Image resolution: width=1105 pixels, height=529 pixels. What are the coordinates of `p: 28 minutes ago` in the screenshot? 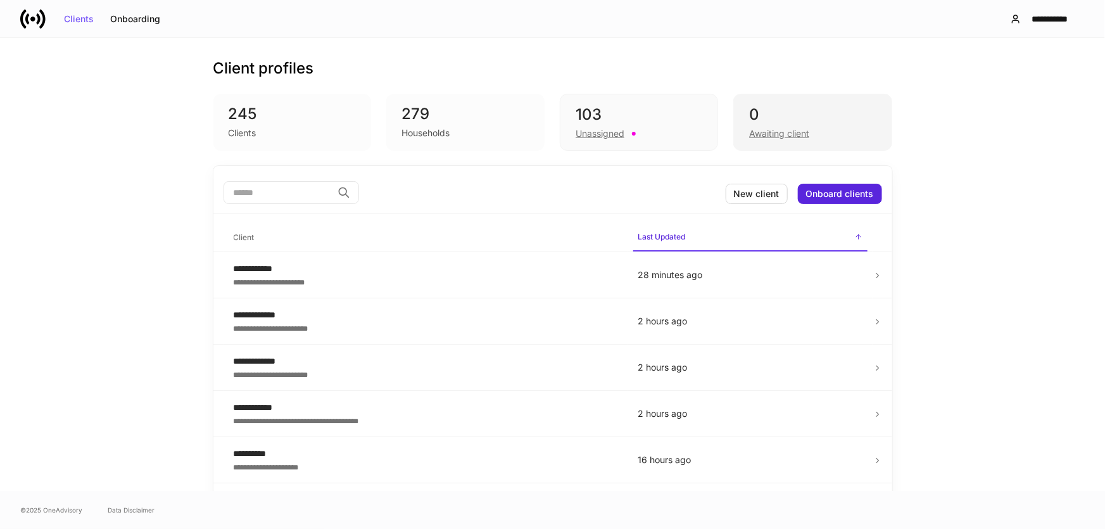 It's located at (751, 275).